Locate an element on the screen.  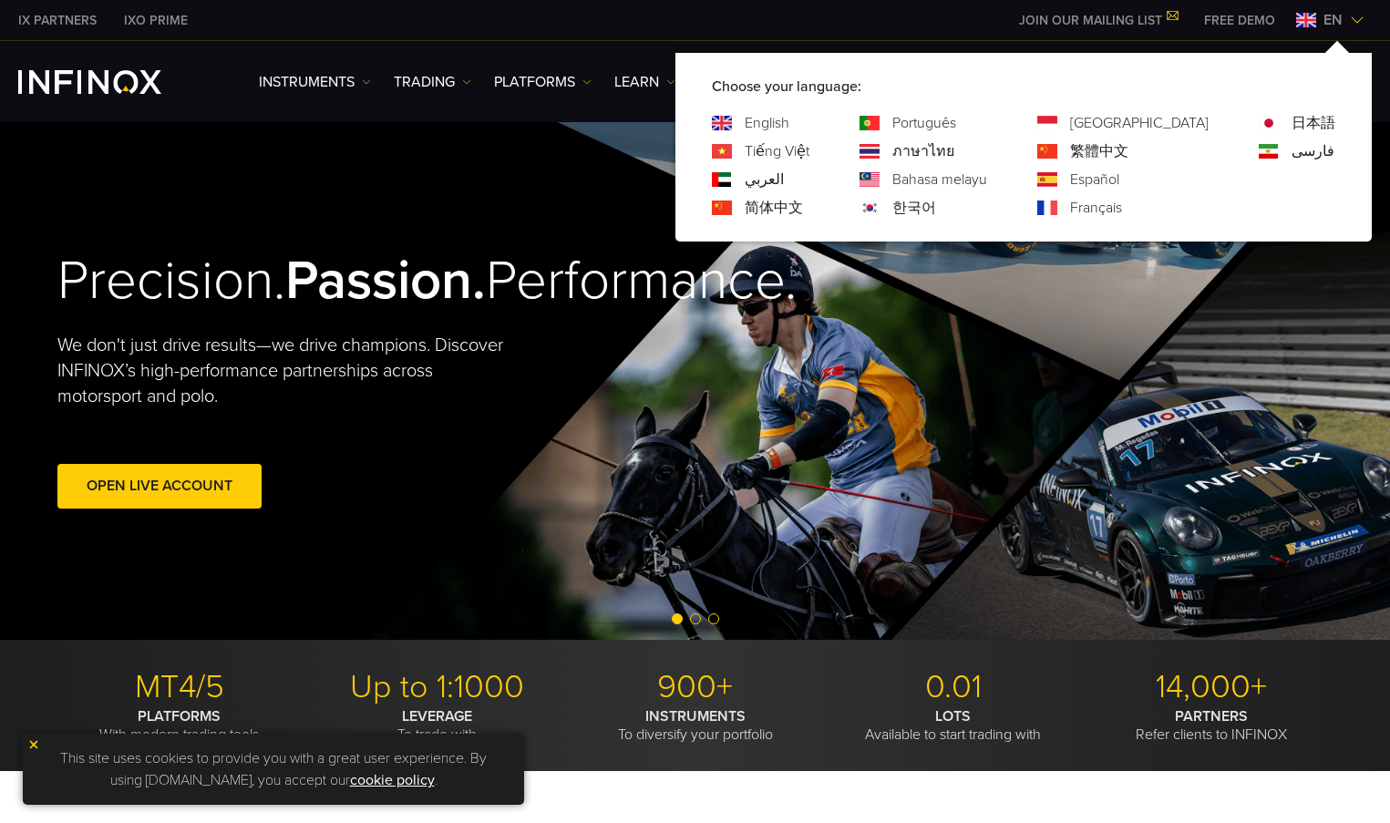
a: Open Live Account is located at coordinates (159, 486).